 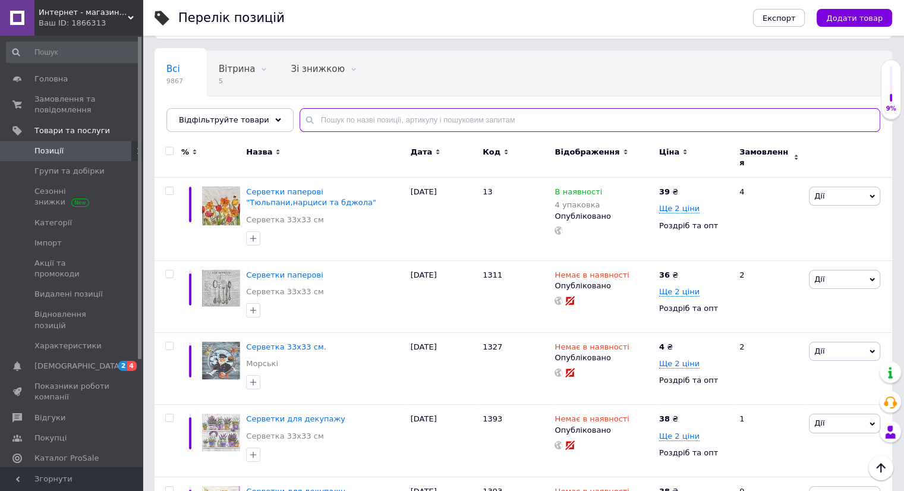 I want to click on div: 4, so click(x=769, y=219).